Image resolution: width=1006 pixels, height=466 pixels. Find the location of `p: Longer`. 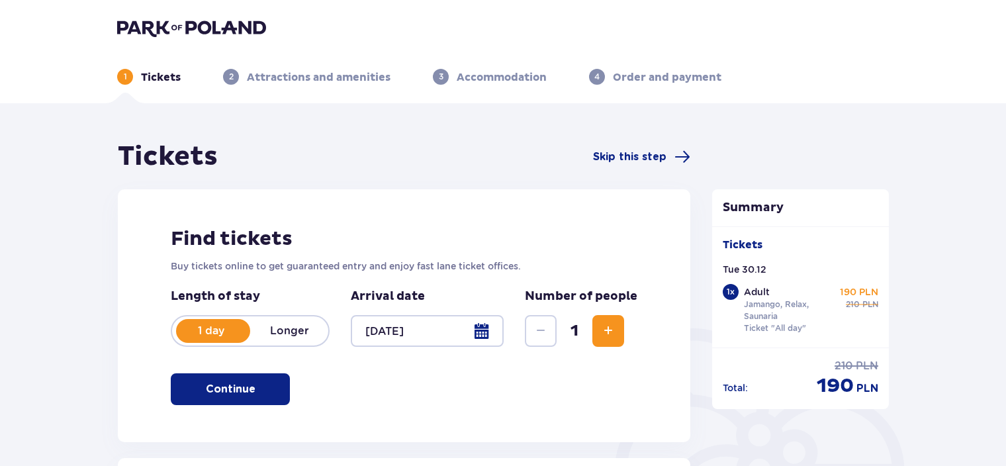

p: Longer is located at coordinates (289, 331).